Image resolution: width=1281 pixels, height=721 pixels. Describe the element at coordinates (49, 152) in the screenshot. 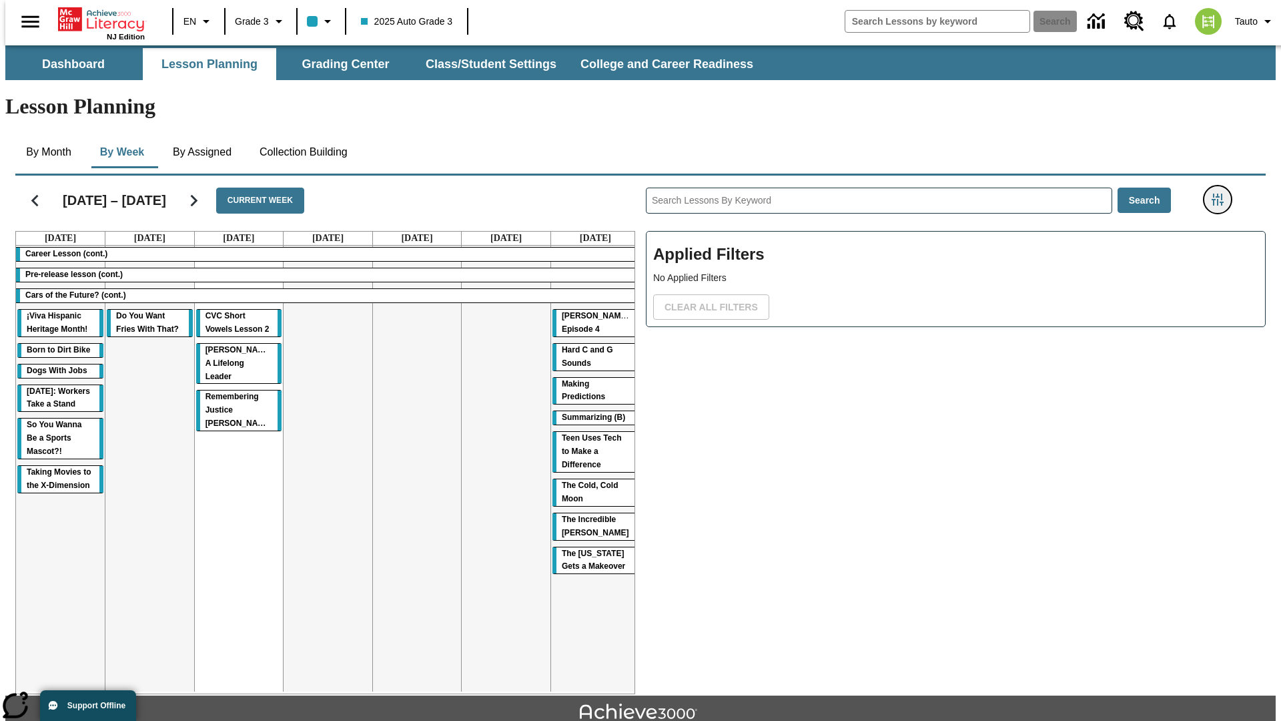

I see `button: By Month` at that location.